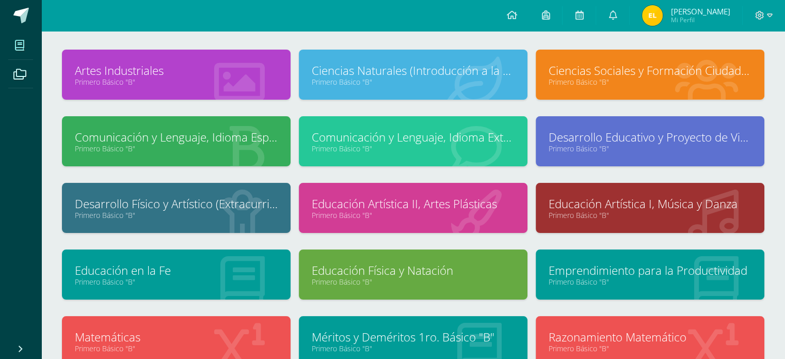 The height and width of the screenshot is (359, 785). Describe the element at coordinates (649, 137) in the screenshot. I see `a: Desarrollo Educativo y Proyecto de Vida` at that location.